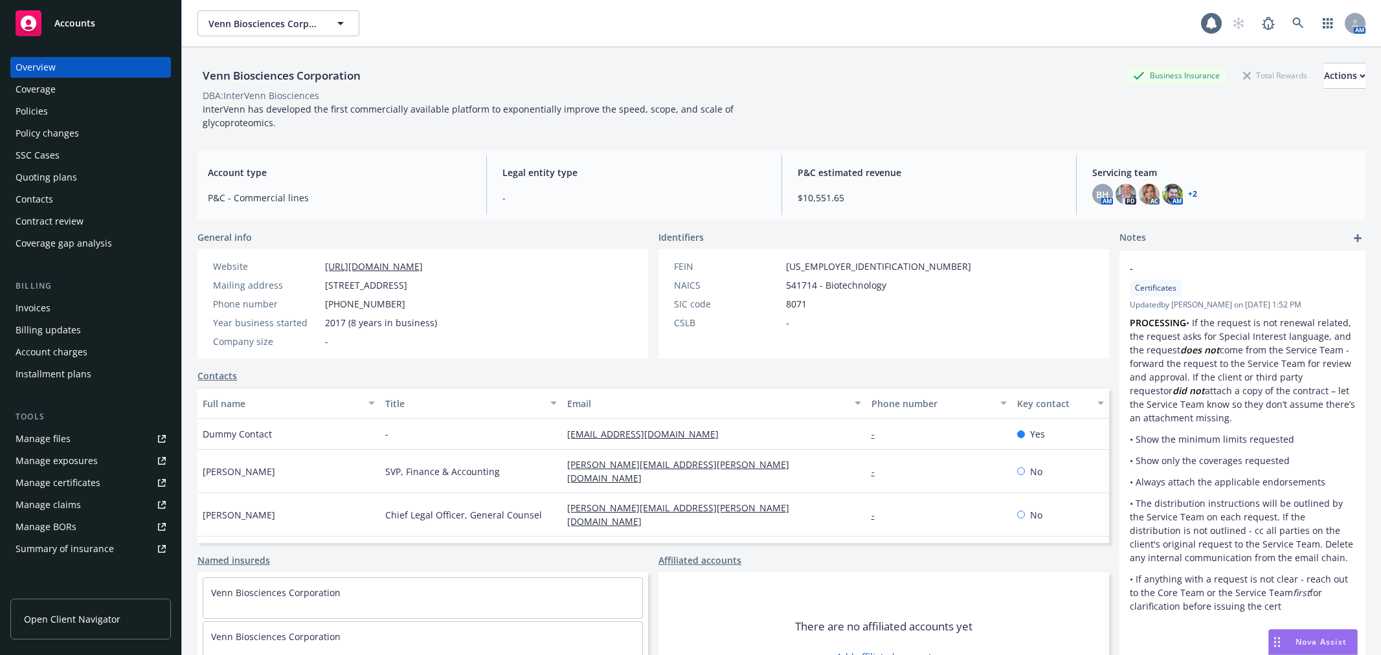  What do you see at coordinates (634, 172) in the screenshot?
I see `span: Legal entity type` at bounding box center [634, 172].